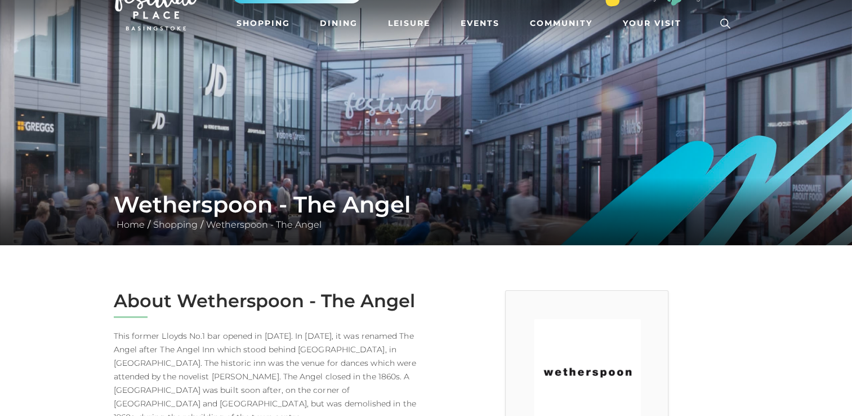  Describe the element at coordinates (338, 23) in the screenshot. I see `a: Dining` at that location.